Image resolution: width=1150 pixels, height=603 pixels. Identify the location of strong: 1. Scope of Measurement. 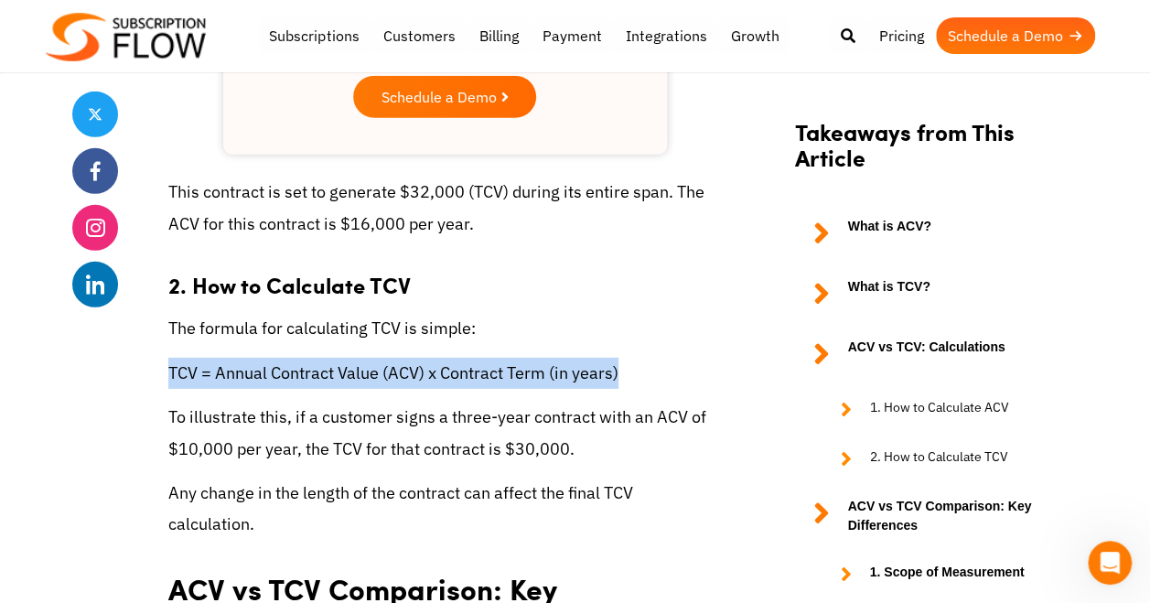
(947, 574).